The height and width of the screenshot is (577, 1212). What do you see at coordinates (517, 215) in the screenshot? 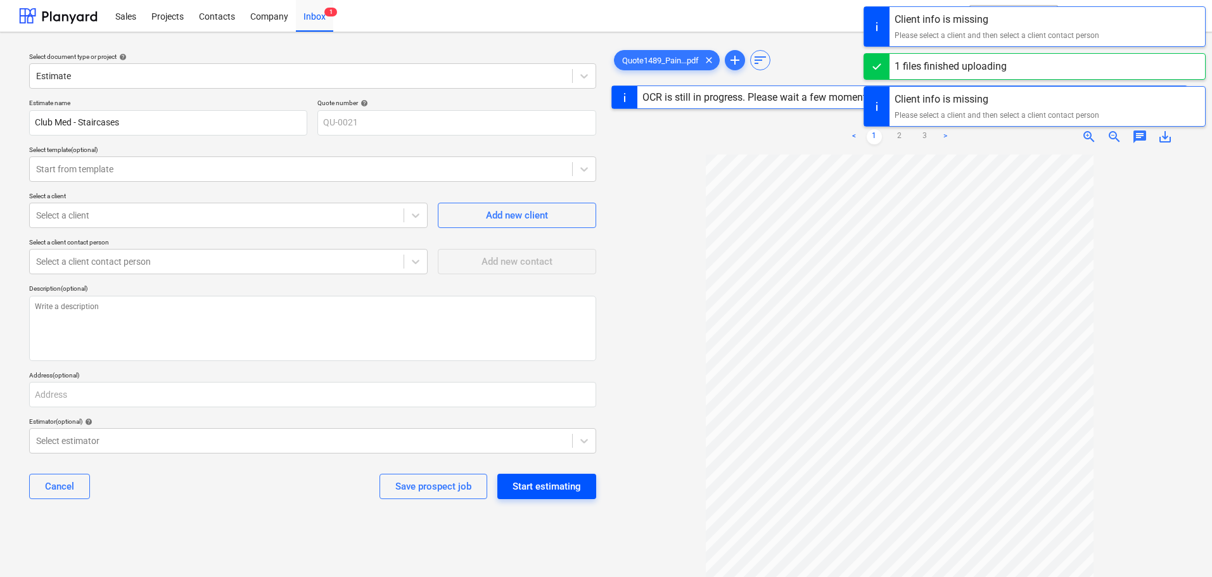
I see `button: Add new client` at bounding box center [517, 215].